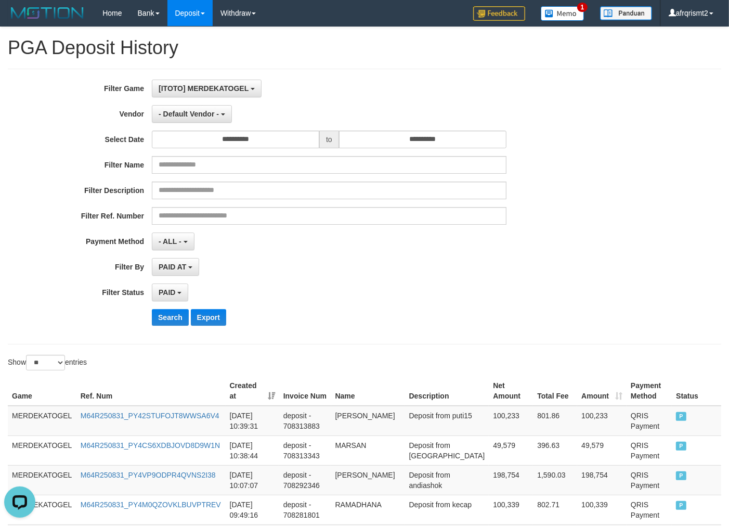 Image resolution: width=729 pixels, height=526 pixels. Describe the element at coordinates (305, 479) in the screenshot. I see `td: deposit - 708292346` at that location.